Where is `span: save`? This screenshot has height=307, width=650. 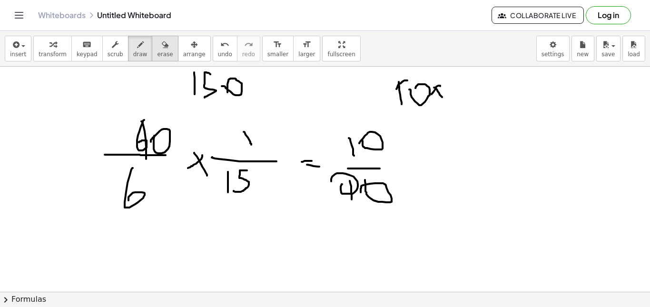 span: save is located at coordinates (608, 54).